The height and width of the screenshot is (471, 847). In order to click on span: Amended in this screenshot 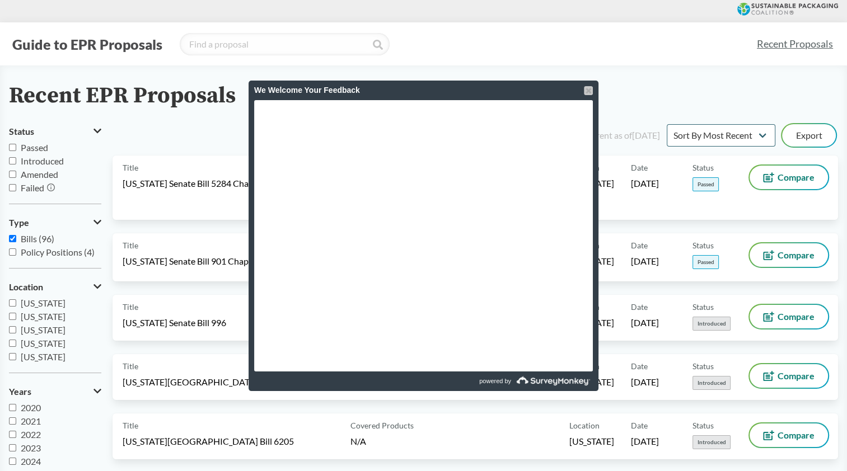, I will do `click(39, 174)`.